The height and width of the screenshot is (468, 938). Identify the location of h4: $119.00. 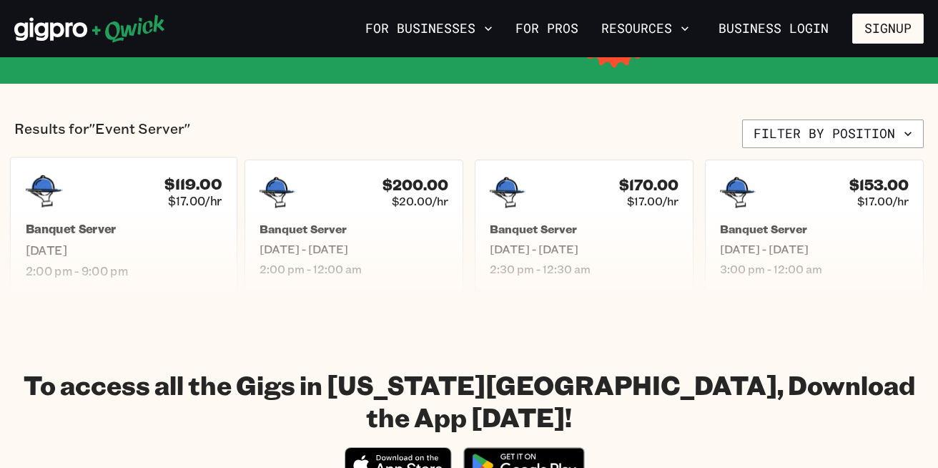
(193, 184).